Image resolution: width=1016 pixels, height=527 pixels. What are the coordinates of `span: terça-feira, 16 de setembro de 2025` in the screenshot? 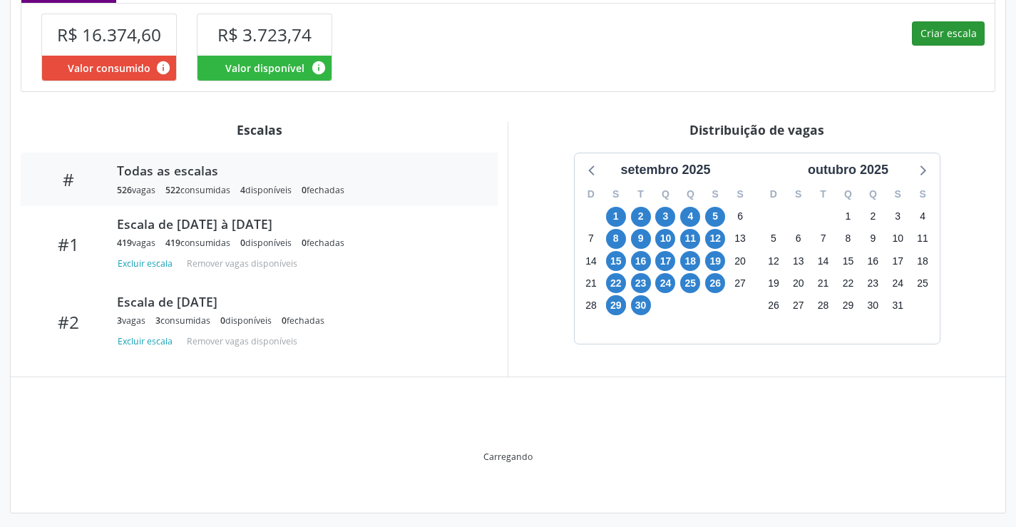 It's located at (641, 261).